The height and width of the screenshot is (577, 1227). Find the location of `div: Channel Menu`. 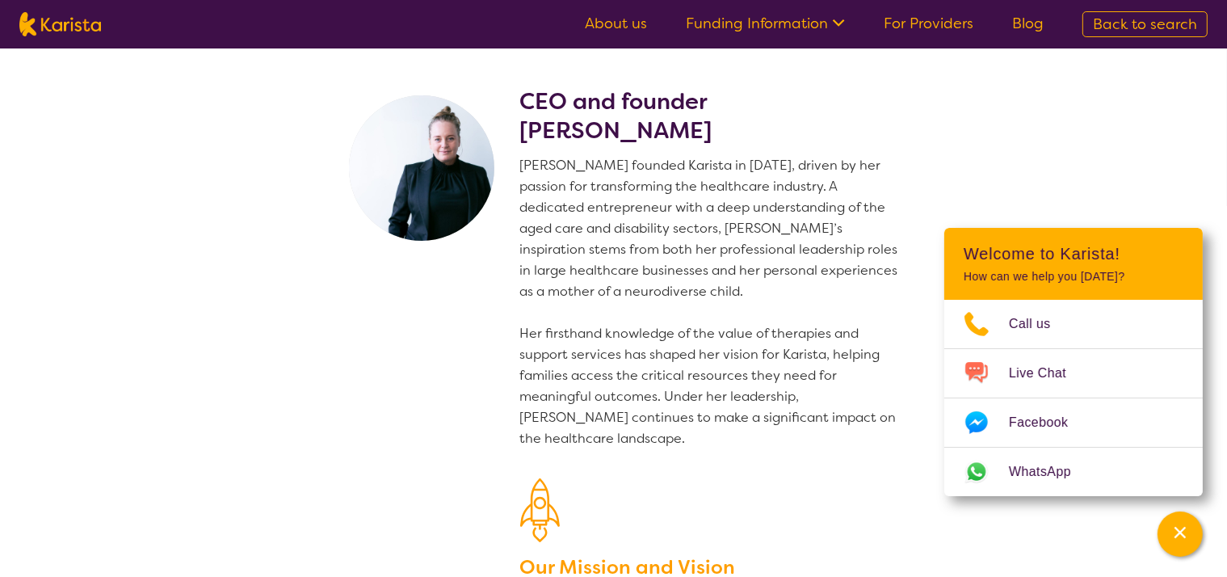

div: Channel Menu is located at coordinates (1073, 362).